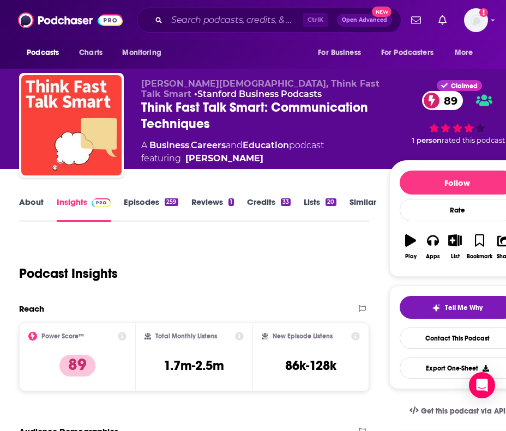 This screenshot has height=431, width=506. I want to click on button: Open AdvancedNew, so click(364, 20).